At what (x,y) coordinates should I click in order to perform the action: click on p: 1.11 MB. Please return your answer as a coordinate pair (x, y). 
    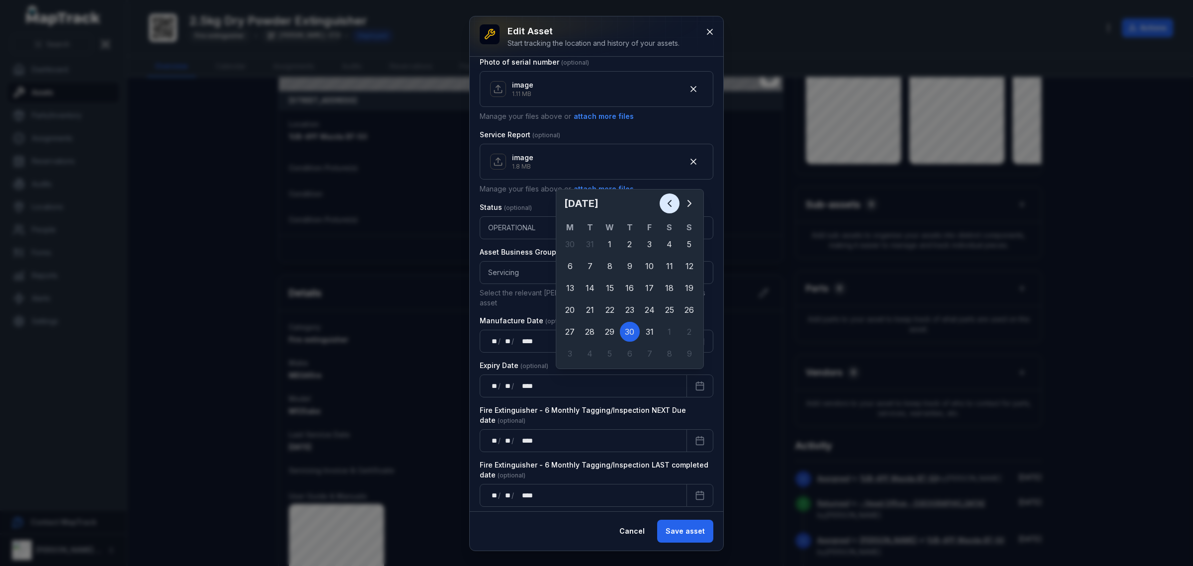
    Looking at the image, I should click on (522, 94).